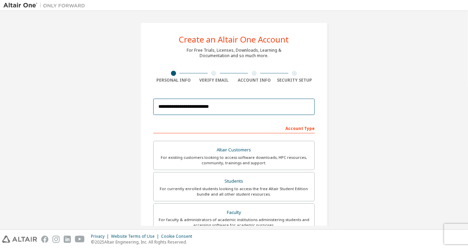  Describe the element at coordinates (136, 237) in the screenshot. I see `div: Website Terms of Use` at that location.